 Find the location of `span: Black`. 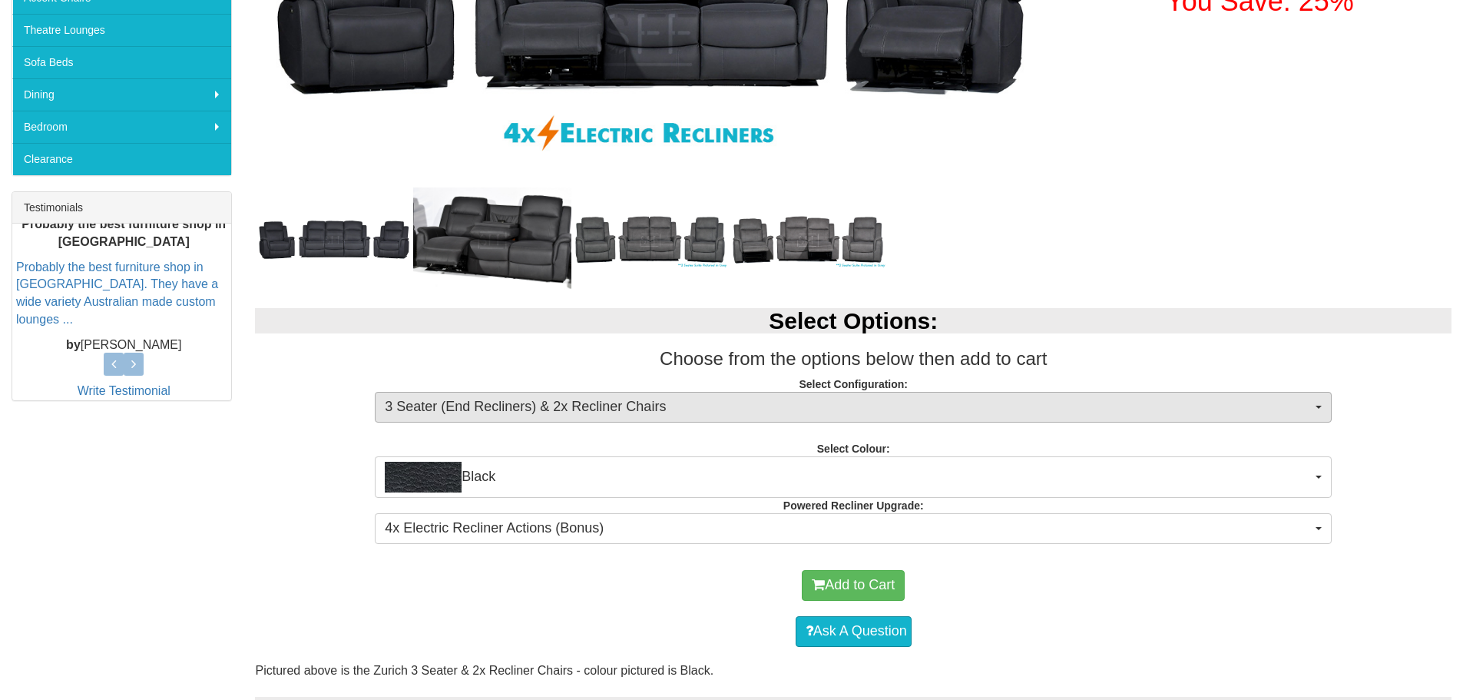

span: Black is located at coordinates (848, 477).